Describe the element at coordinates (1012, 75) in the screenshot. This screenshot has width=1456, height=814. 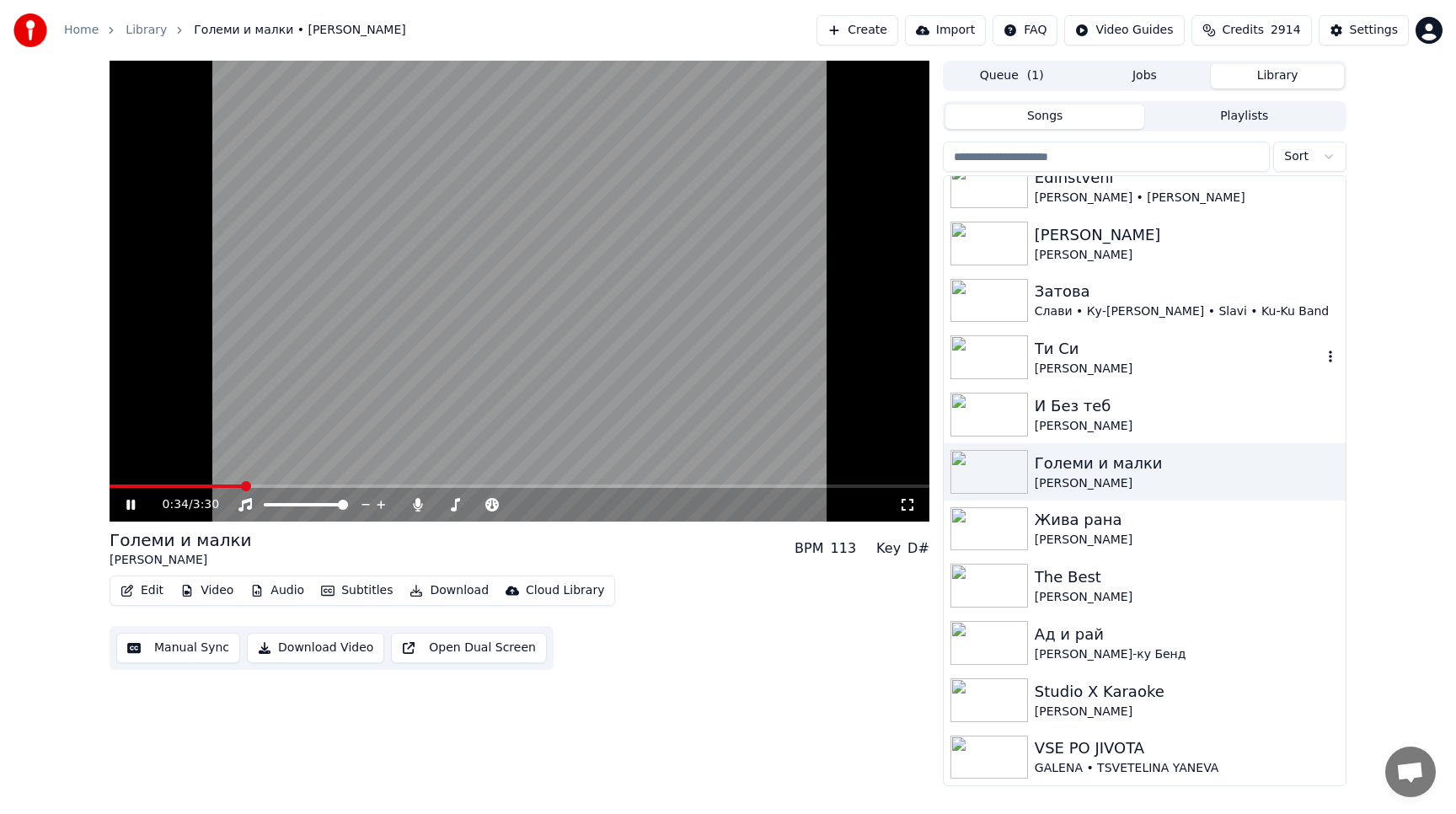
I see `button: Queue` at that location.